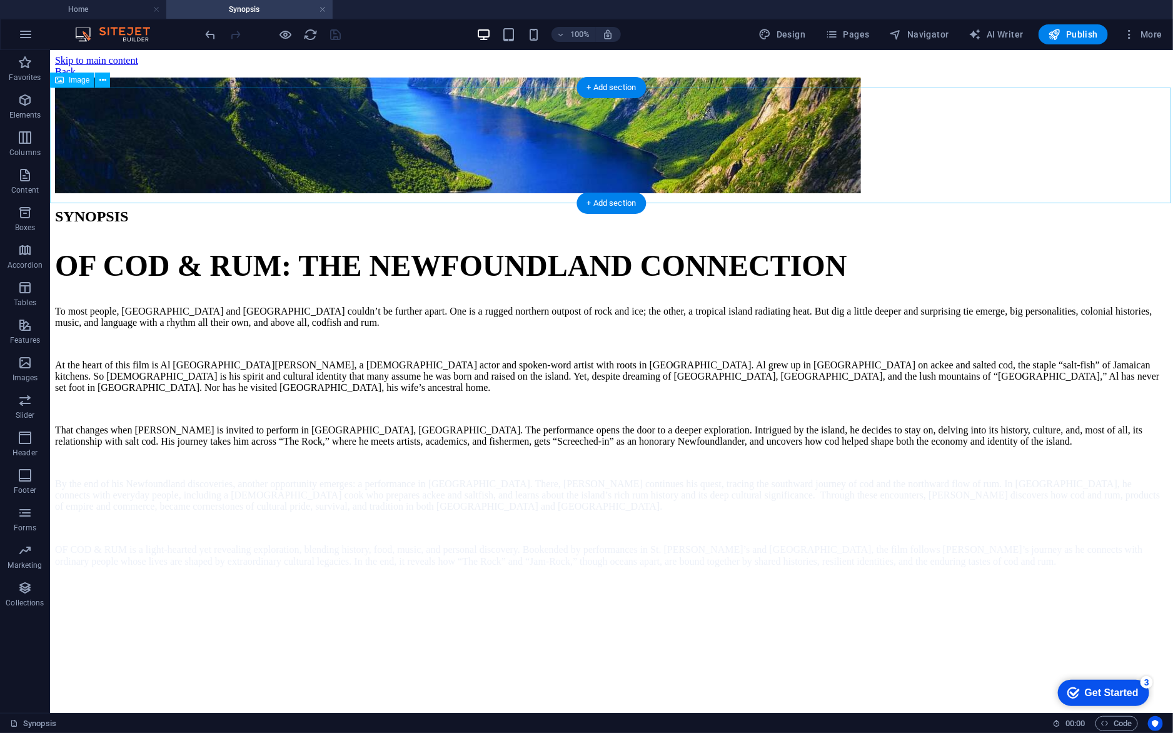 The width and height of the screenshot is (1173, 733). What do you see at coordinates (1073, 34) in the screenshot?
I see `button: Publish` at bounding box center [1073, 34].